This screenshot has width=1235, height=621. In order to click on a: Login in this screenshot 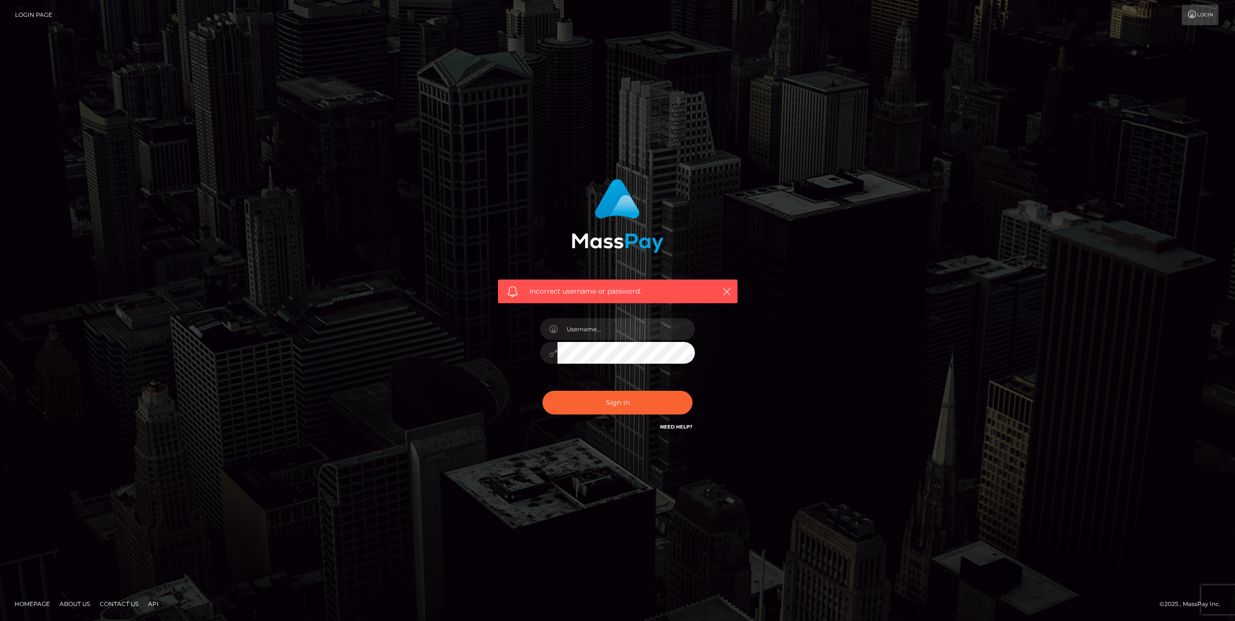, I will do `click(1200, 15)`.